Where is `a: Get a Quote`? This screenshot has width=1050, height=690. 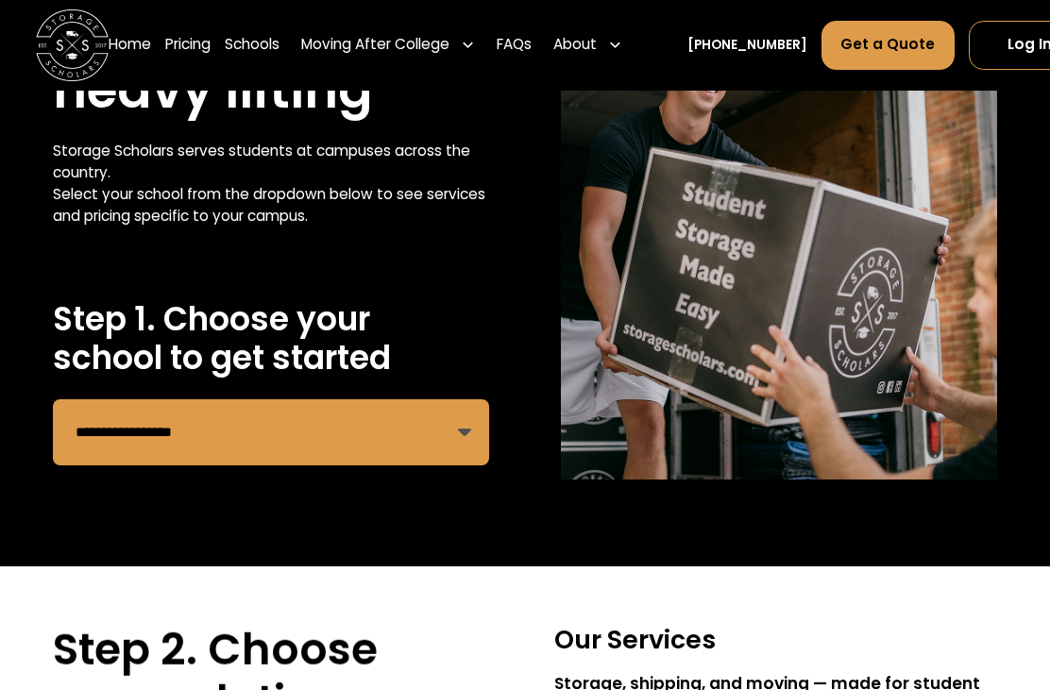
a: Get a Quote is located at coordinates (888, 45).